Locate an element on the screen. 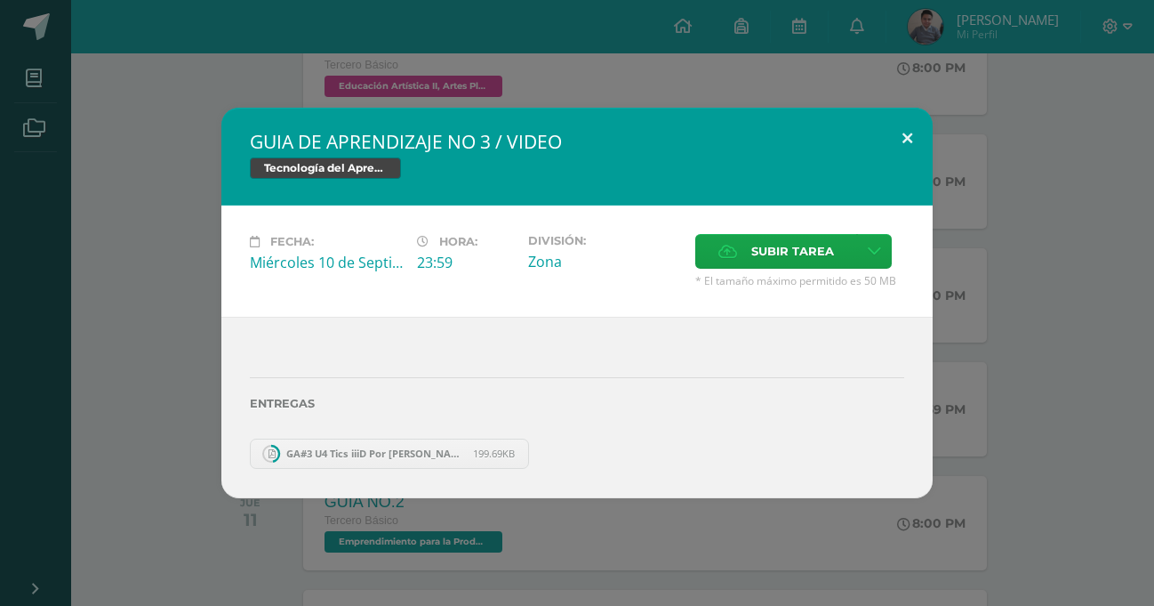 This screenshot has height=606, width=1154. label: Entregas is located at coordinates (577, 403).